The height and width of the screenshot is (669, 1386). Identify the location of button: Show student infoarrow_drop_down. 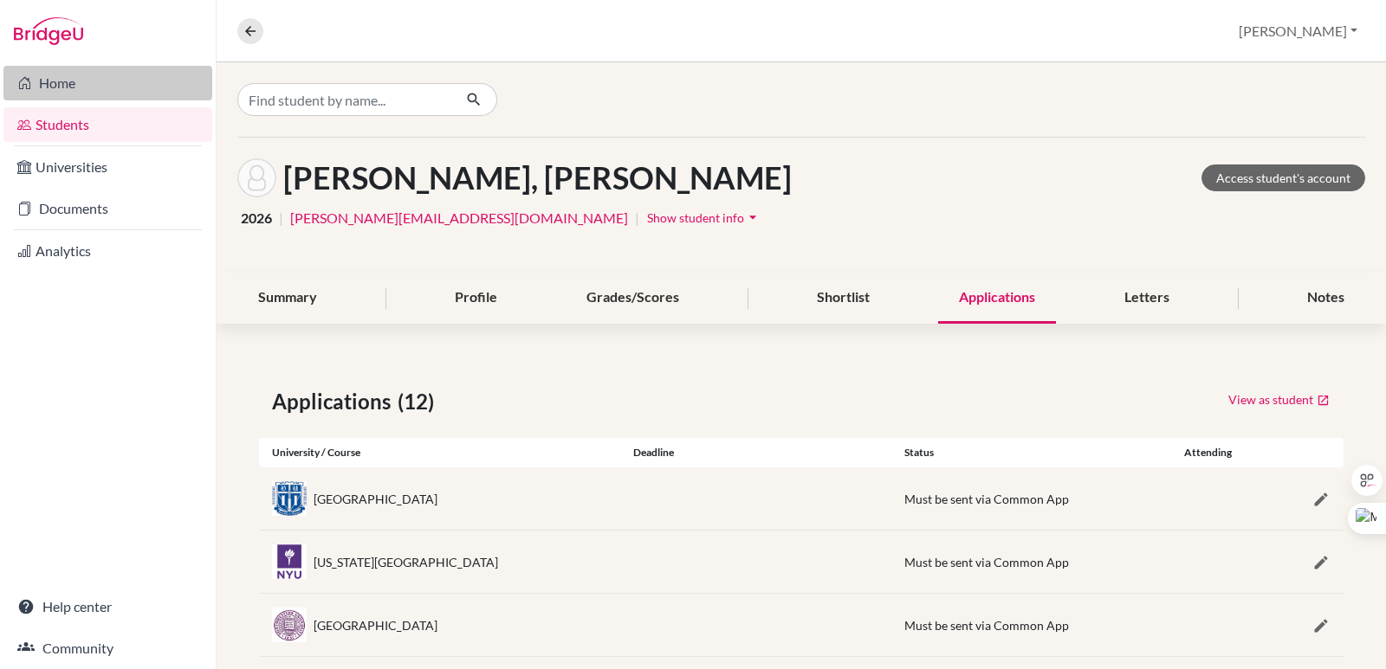
(704, 217).